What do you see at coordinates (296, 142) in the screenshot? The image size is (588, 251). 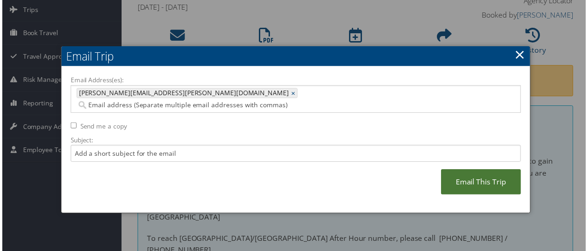 I see `label: Subject:` at bounding box center [296, 142].